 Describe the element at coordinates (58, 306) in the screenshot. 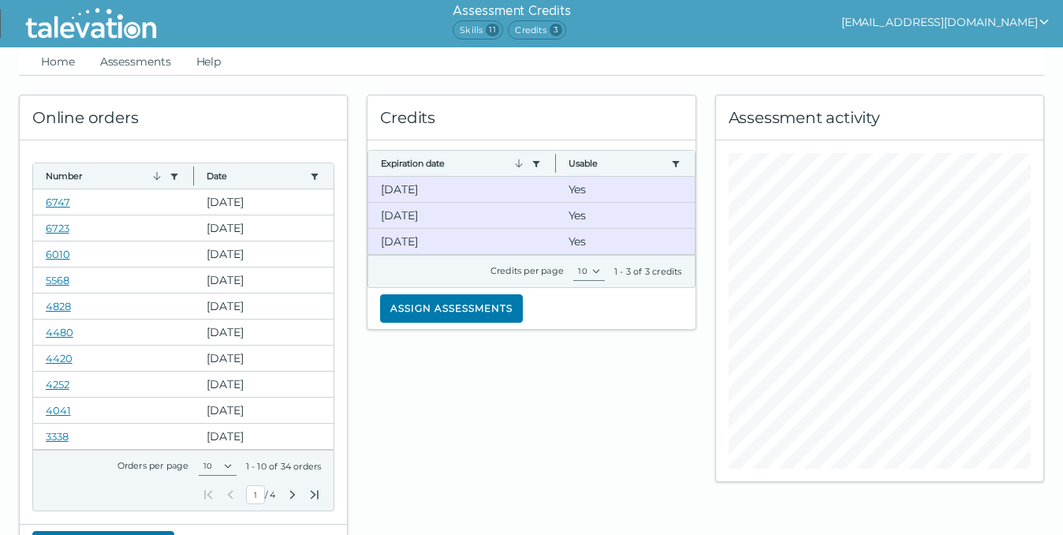

I see `a: 4828` at that location.